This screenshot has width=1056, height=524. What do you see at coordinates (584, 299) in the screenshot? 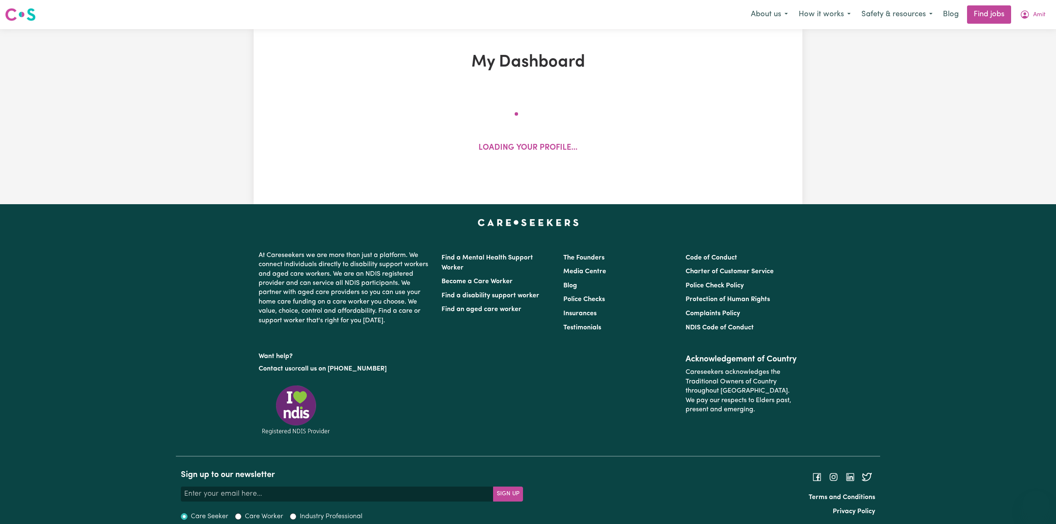
I see `a: Police Checks` at bounding box center [584, 299].